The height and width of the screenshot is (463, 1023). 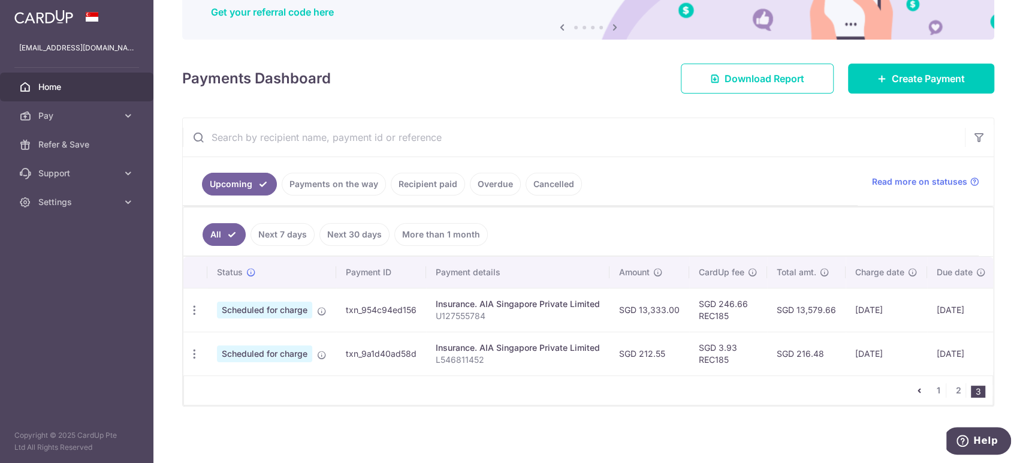 I want to click on p: U127555784, so click(x=518, y=316).